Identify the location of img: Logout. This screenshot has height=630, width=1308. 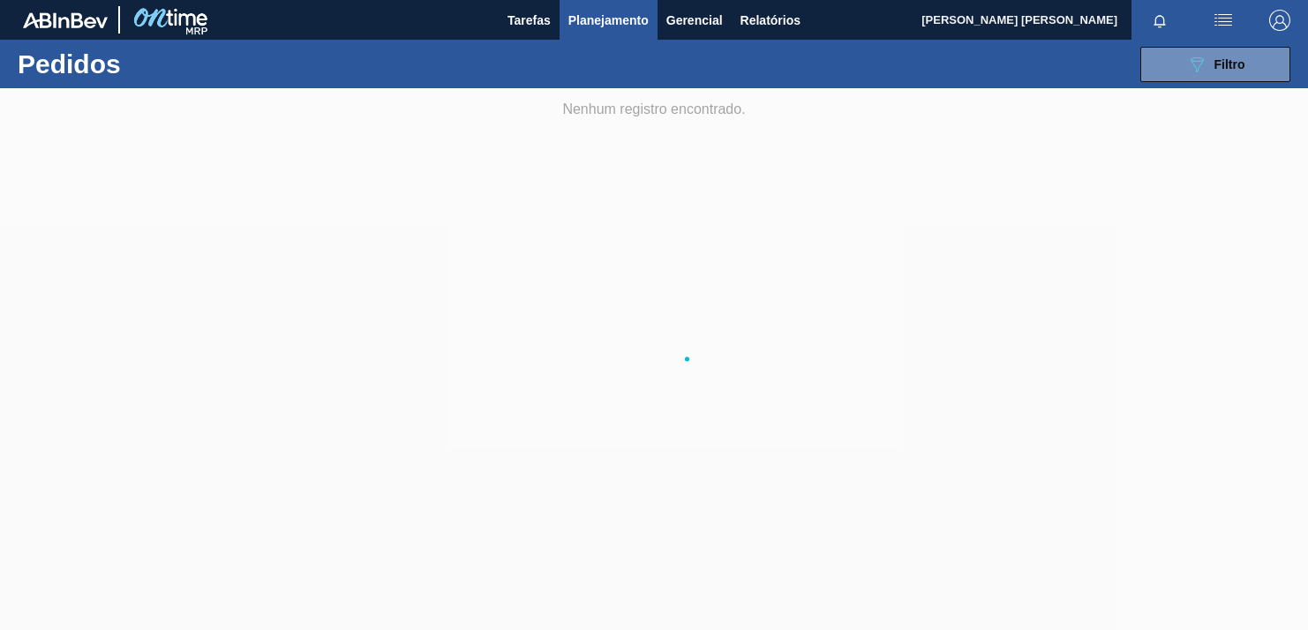
(1280, 20).